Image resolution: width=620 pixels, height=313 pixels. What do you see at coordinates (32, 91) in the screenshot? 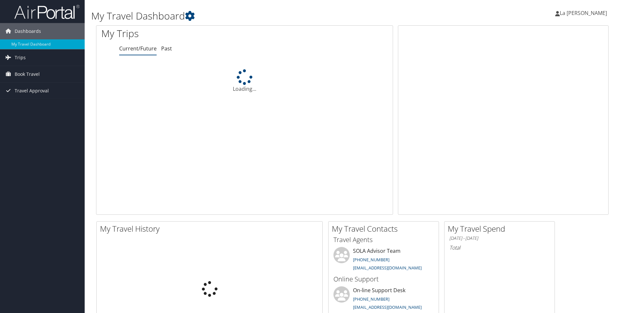
I see `span: Travel Approval` at bounding box center [32, 91].